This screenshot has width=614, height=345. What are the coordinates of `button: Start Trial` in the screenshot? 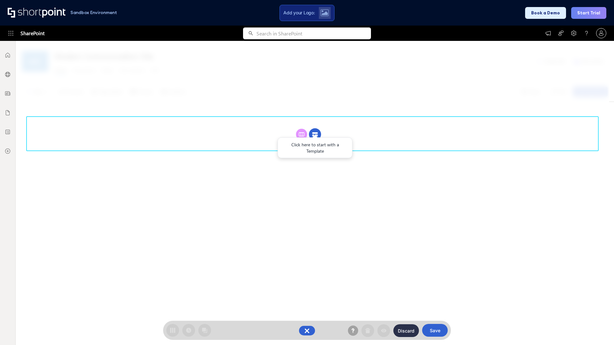 It's located at (589, 13).